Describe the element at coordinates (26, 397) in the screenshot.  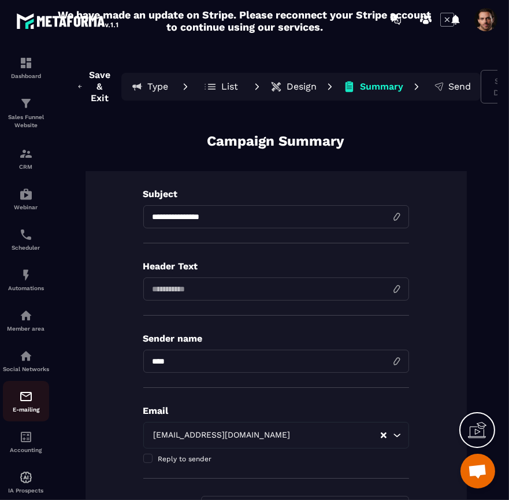
I see `img: email` at that location.